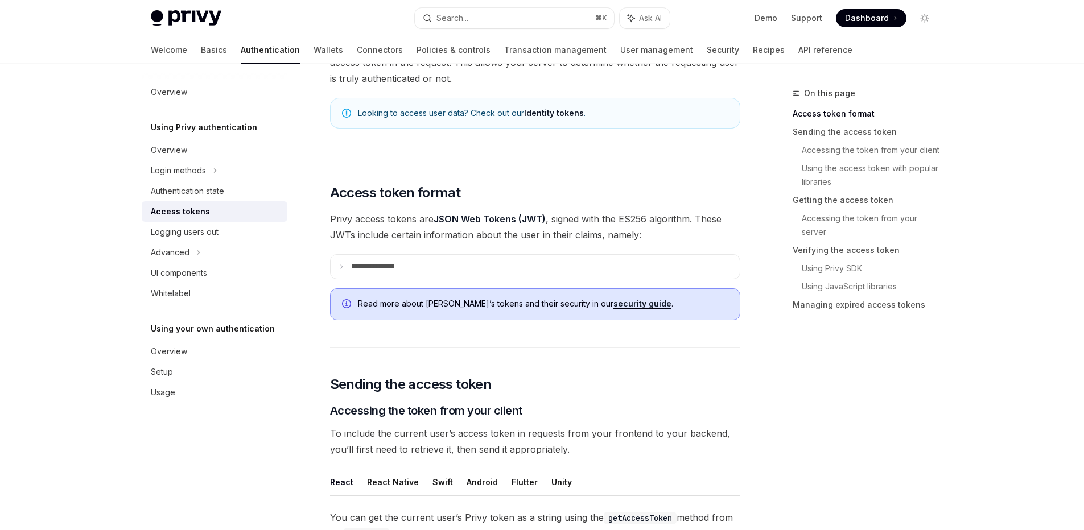 The image size is (1084, 530). Describe the element at coordinates (443, 482) in the screenshot. I see `button: Swift` at that location.